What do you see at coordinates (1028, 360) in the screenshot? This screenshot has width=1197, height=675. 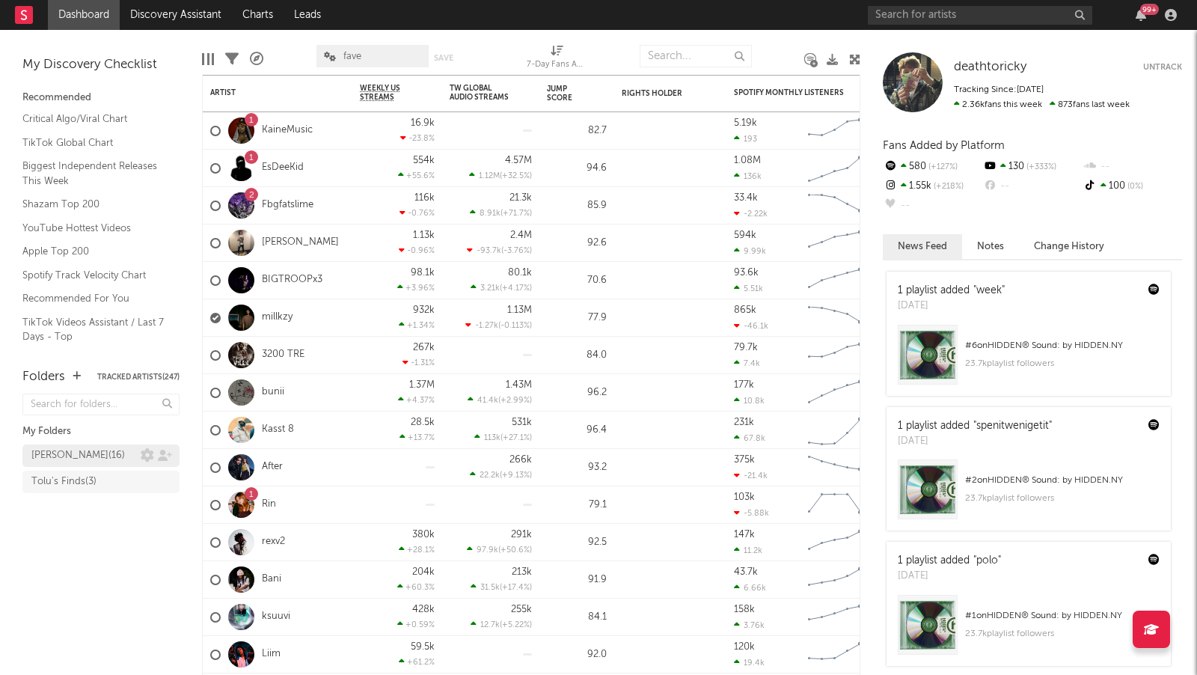 I see `a: #6onHIDDEN® Sound: by HIDDEN.NY23.7kplaylist followers` at bounding box center [1028, 360].